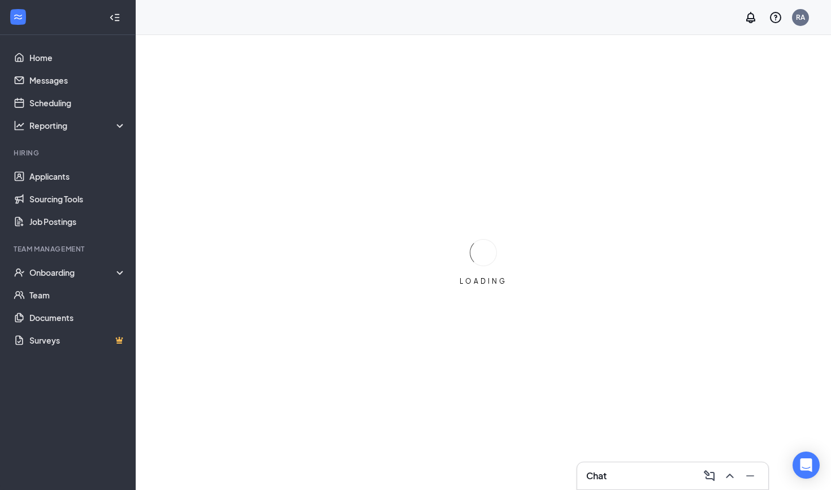 Image resolution: width=831 pixels, height=490 pixels. What do you see at coordinates (807, 465) in the screenshot?
I see `div: Open Intercom Messenger` at bounding box center [807, 465].